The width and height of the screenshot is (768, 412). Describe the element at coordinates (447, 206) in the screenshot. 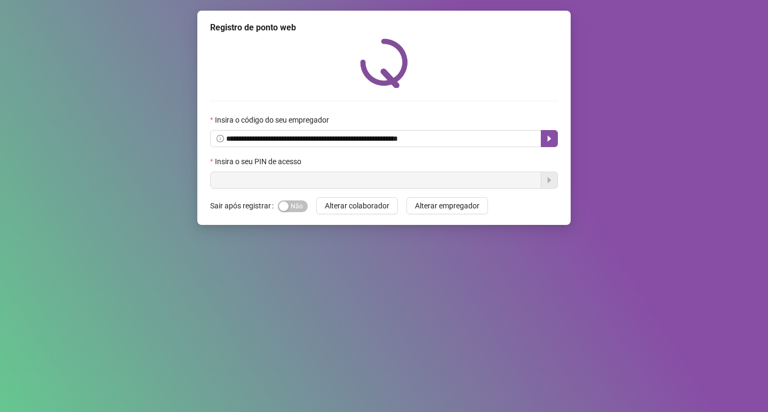

I see `button: Alterar empregador` at that location.